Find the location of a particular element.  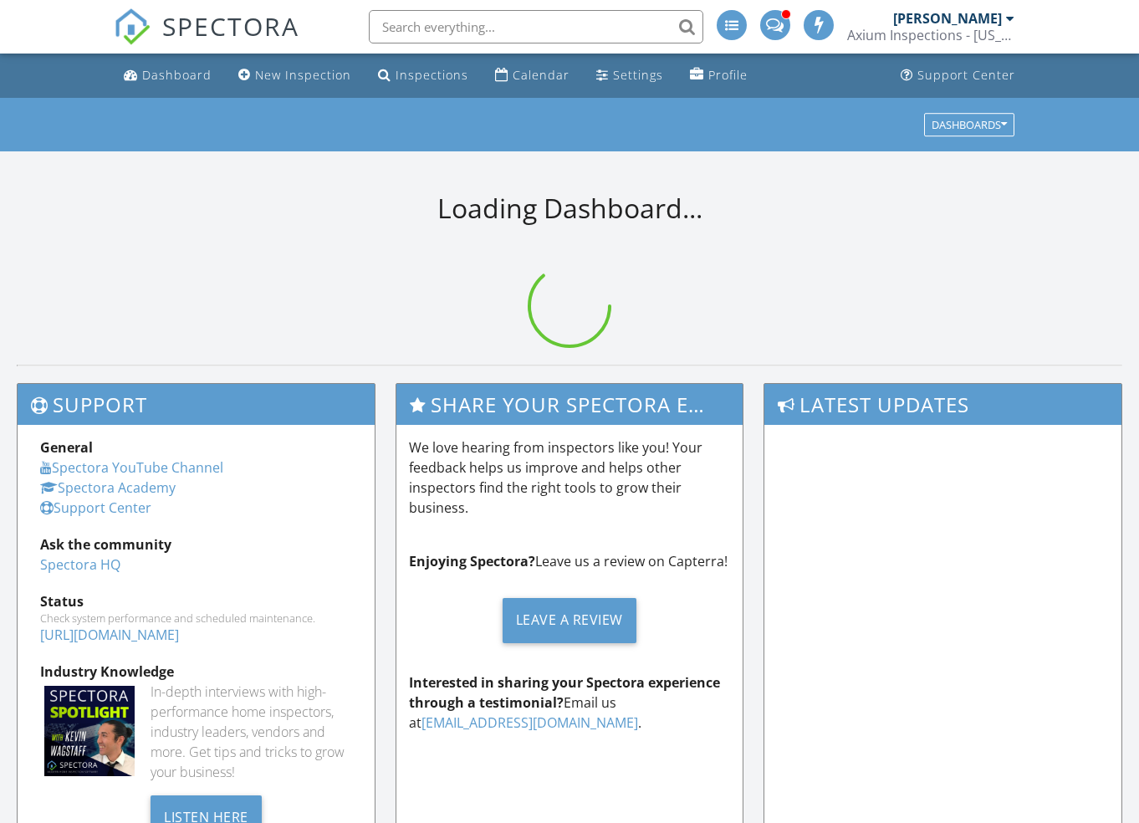

a: New Inspection is located at coordinates (294, 75).